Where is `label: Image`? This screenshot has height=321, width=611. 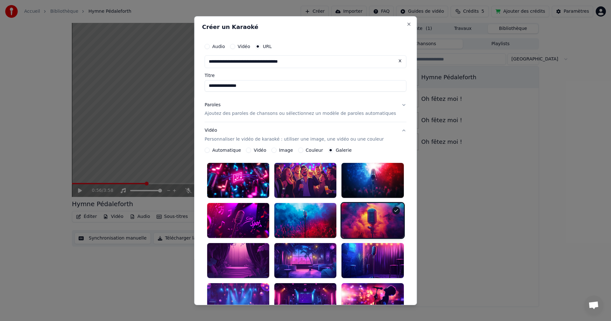
label: Image is located at coordinates (286, 150).